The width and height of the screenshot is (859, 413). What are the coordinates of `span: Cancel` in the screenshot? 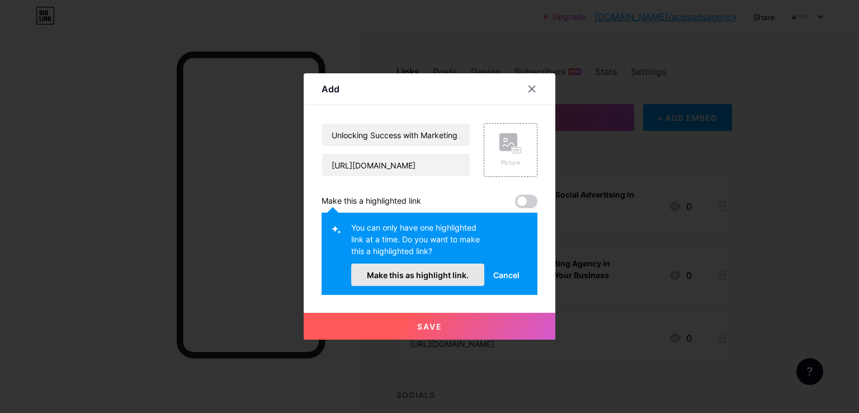 It's located at (506, 274).